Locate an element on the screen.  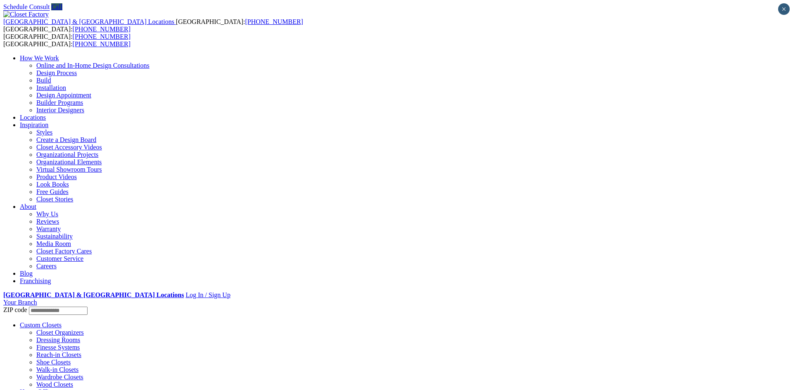
a: Organizational Projects is located at coordinates (67, 154).